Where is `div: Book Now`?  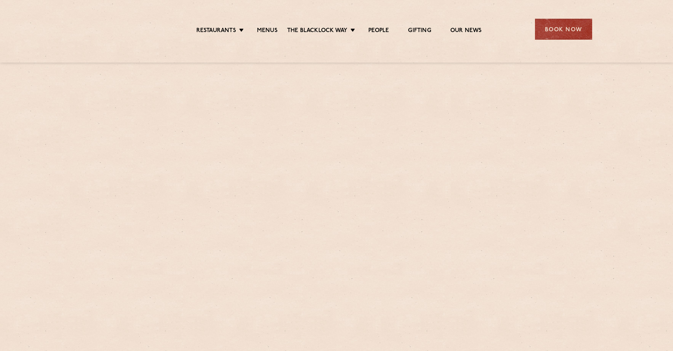 div: Book Now is located at coordinates (564, 29).